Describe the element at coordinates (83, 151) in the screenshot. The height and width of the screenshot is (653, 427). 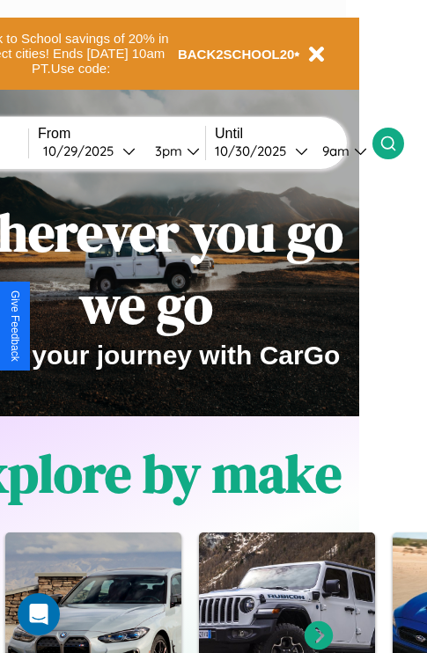
I see `div: 10 / 29 / 2025` at that location.